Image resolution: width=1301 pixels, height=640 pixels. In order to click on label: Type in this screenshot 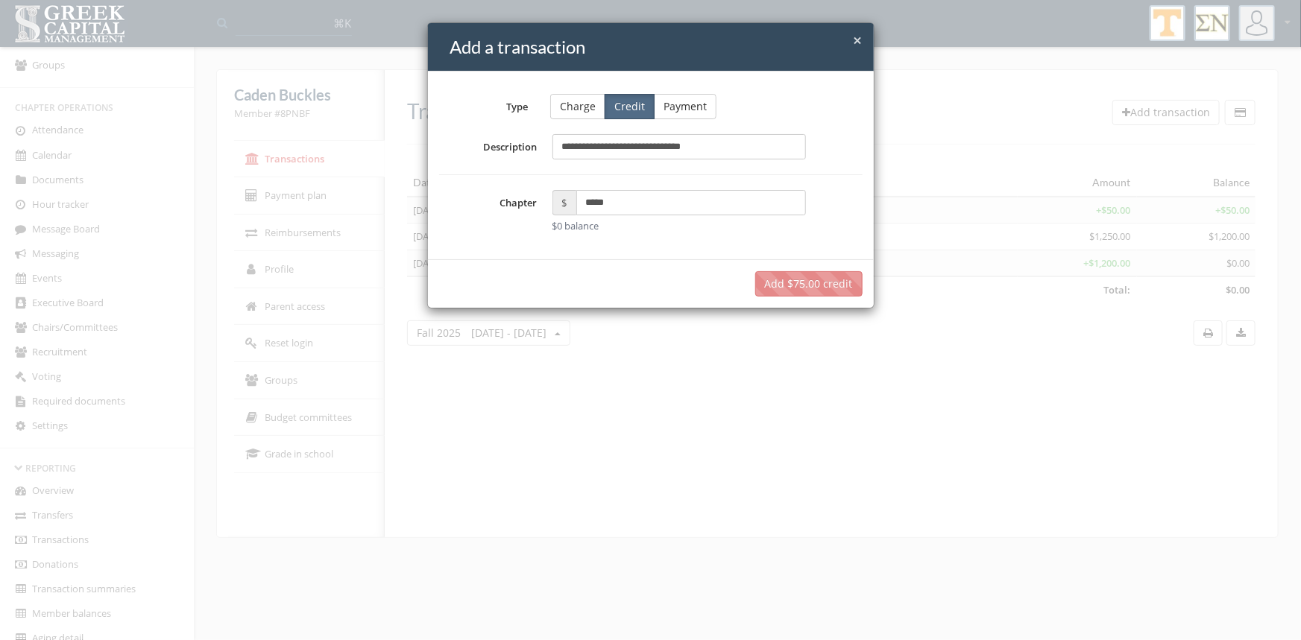, I will do `click(484, 104)`.